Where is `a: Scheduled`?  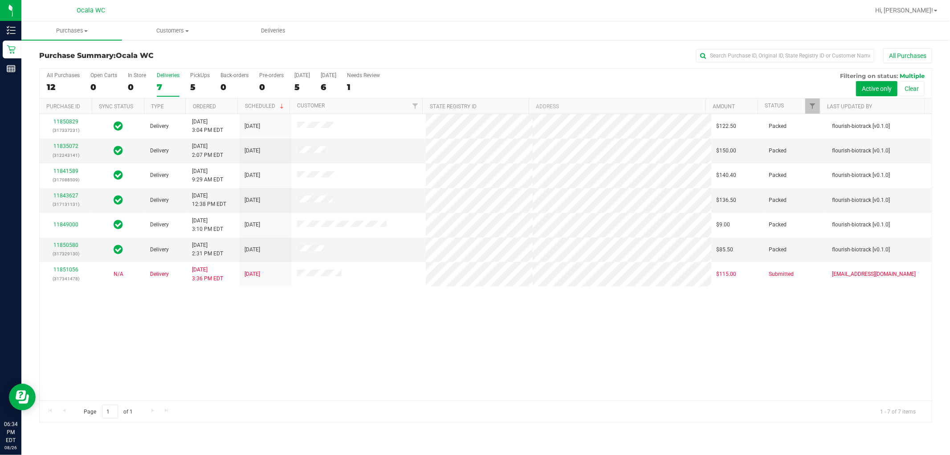 a: Scheduled is located at coordinates (265, 106).